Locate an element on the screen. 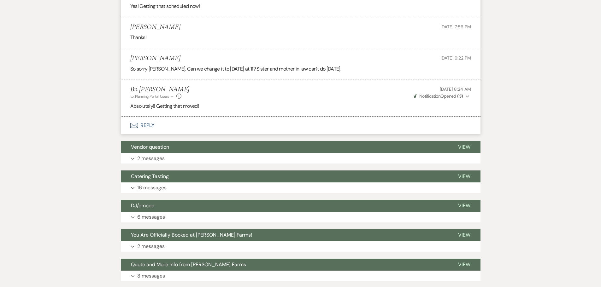 The height and width of the screenshot is (287, 601). span: Notification is located at coordinates (430, 96).